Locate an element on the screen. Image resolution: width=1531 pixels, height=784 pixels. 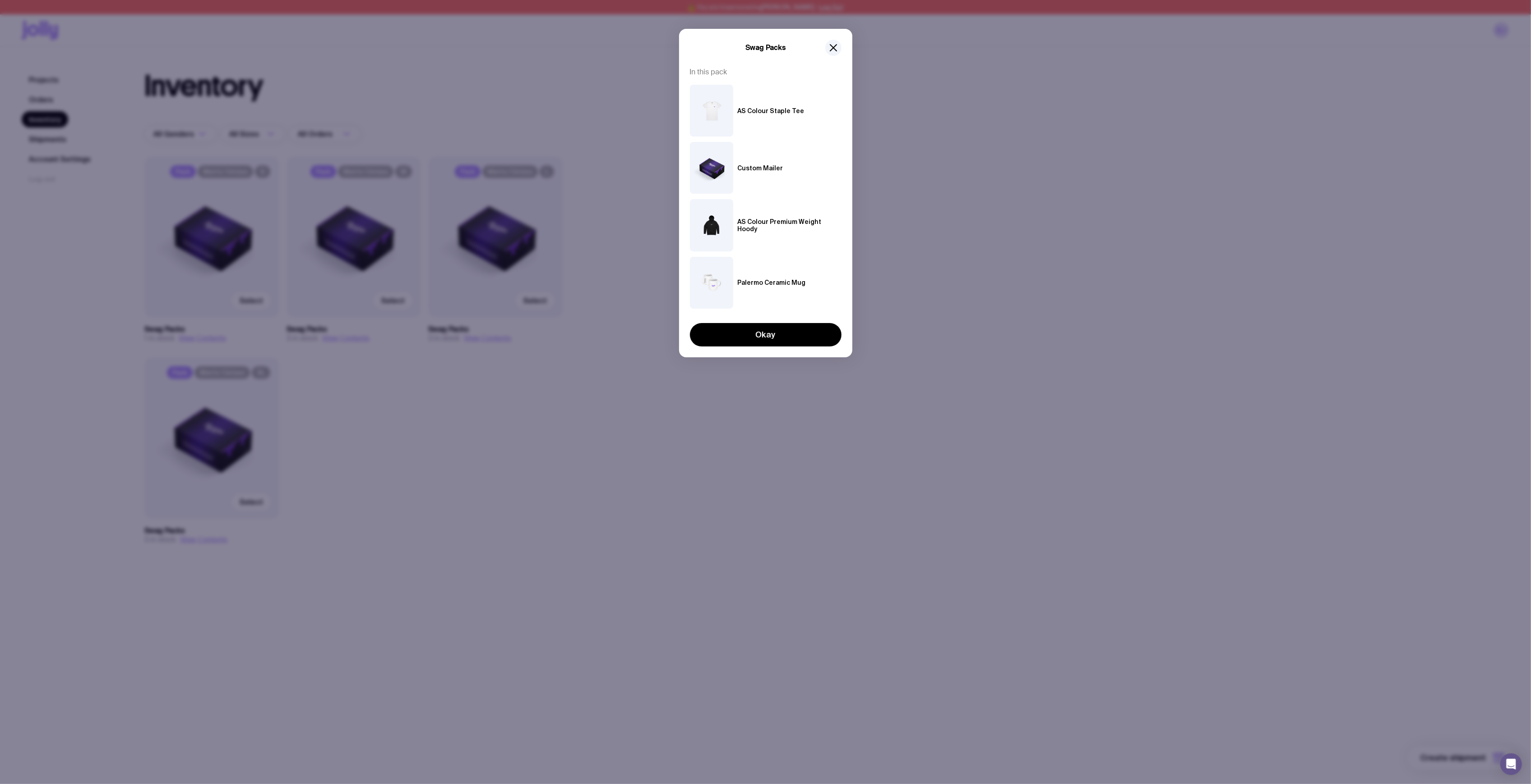
h6: AS Colour Staple Tee is located at coordinates (770, 111).